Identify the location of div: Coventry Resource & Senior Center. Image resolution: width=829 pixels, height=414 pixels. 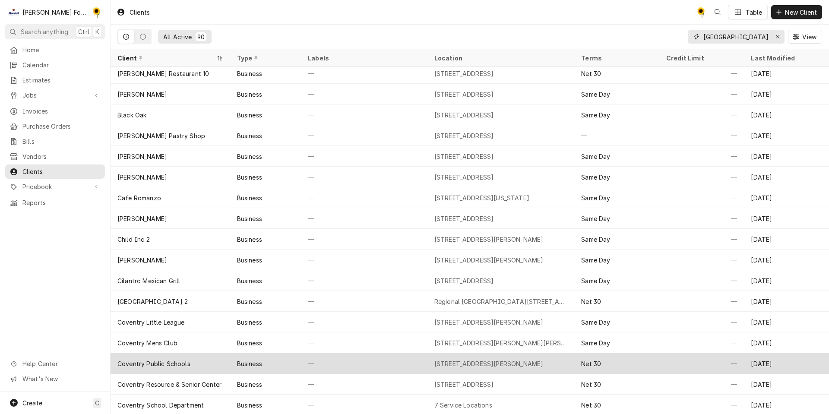
(169, 384).